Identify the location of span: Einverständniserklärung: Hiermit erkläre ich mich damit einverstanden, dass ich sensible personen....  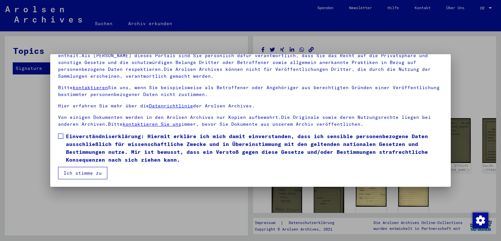
(254, 148).